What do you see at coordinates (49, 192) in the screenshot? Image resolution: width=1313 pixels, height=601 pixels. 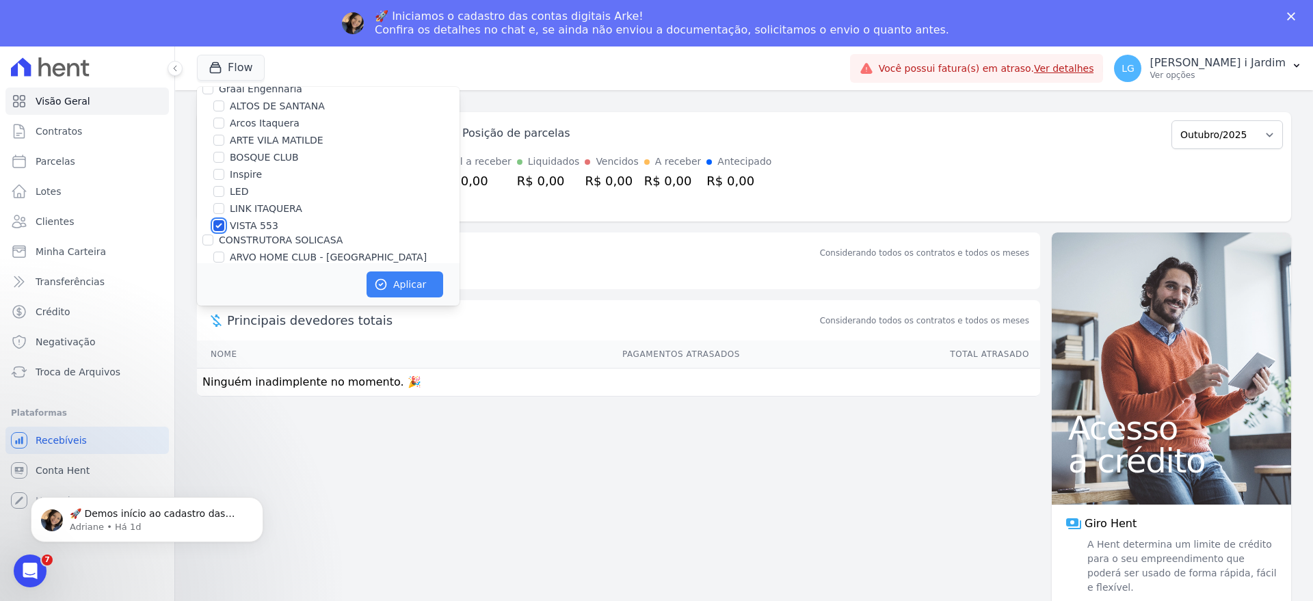 I see `span: Lotes` at bounding box center [49, 192].